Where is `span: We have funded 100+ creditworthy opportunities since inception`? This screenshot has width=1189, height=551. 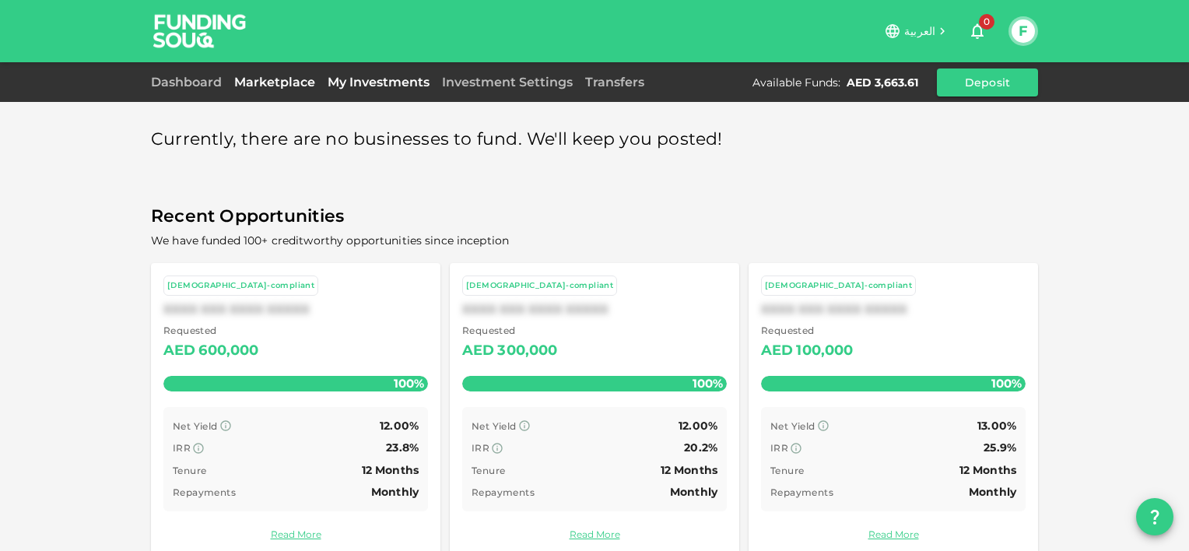
span: We have funded 100+ creditworthy opportunities since inception is located at coordinates (330, 241).